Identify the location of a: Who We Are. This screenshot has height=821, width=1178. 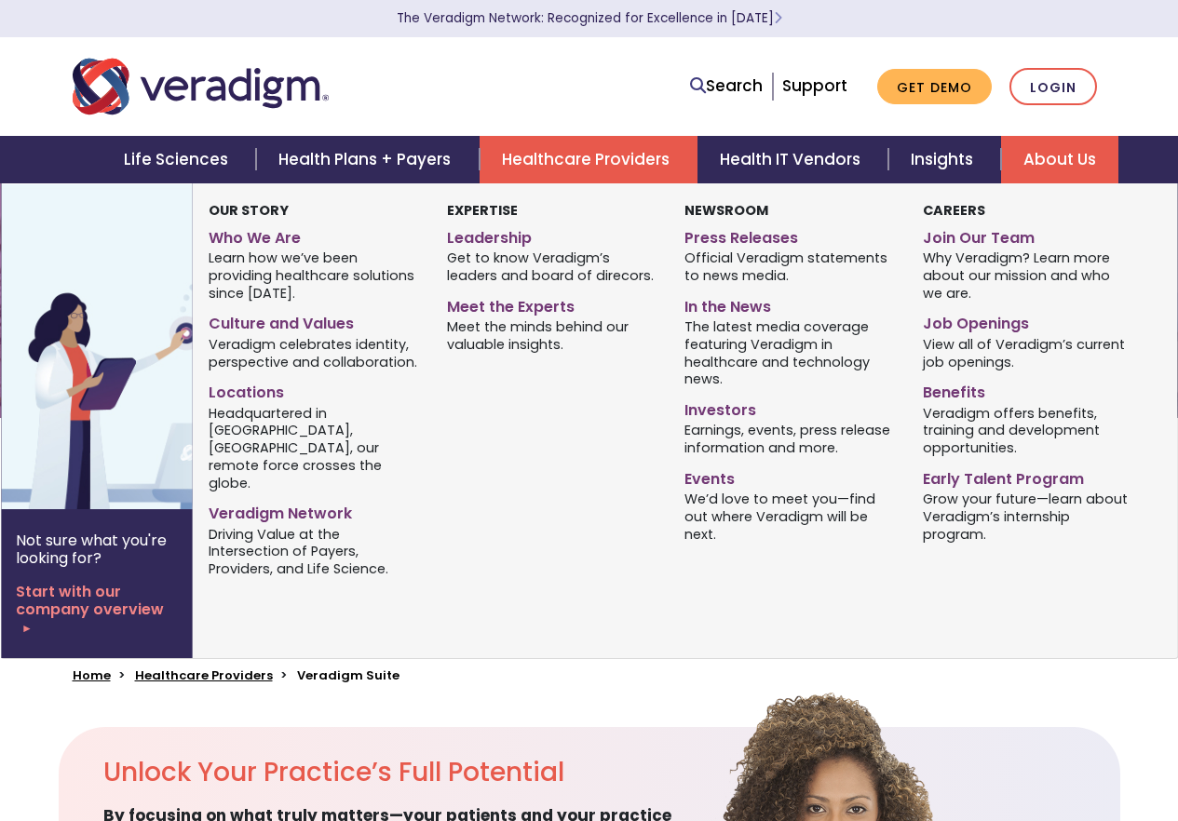
(314, 235).